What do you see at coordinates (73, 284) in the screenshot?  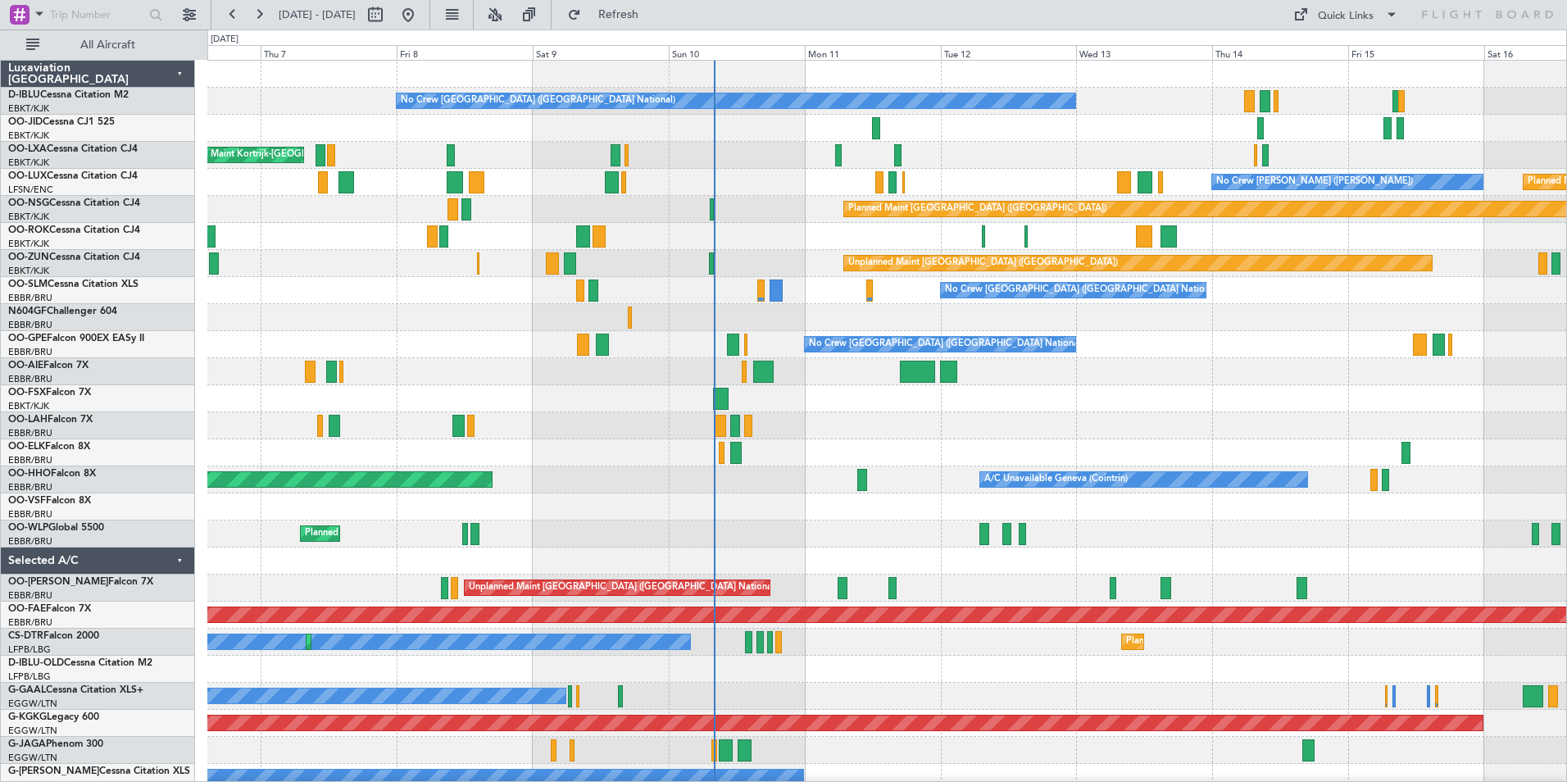 I see `a: OO-SLMCessna Citation XLS` at bounding box center [73, 284].